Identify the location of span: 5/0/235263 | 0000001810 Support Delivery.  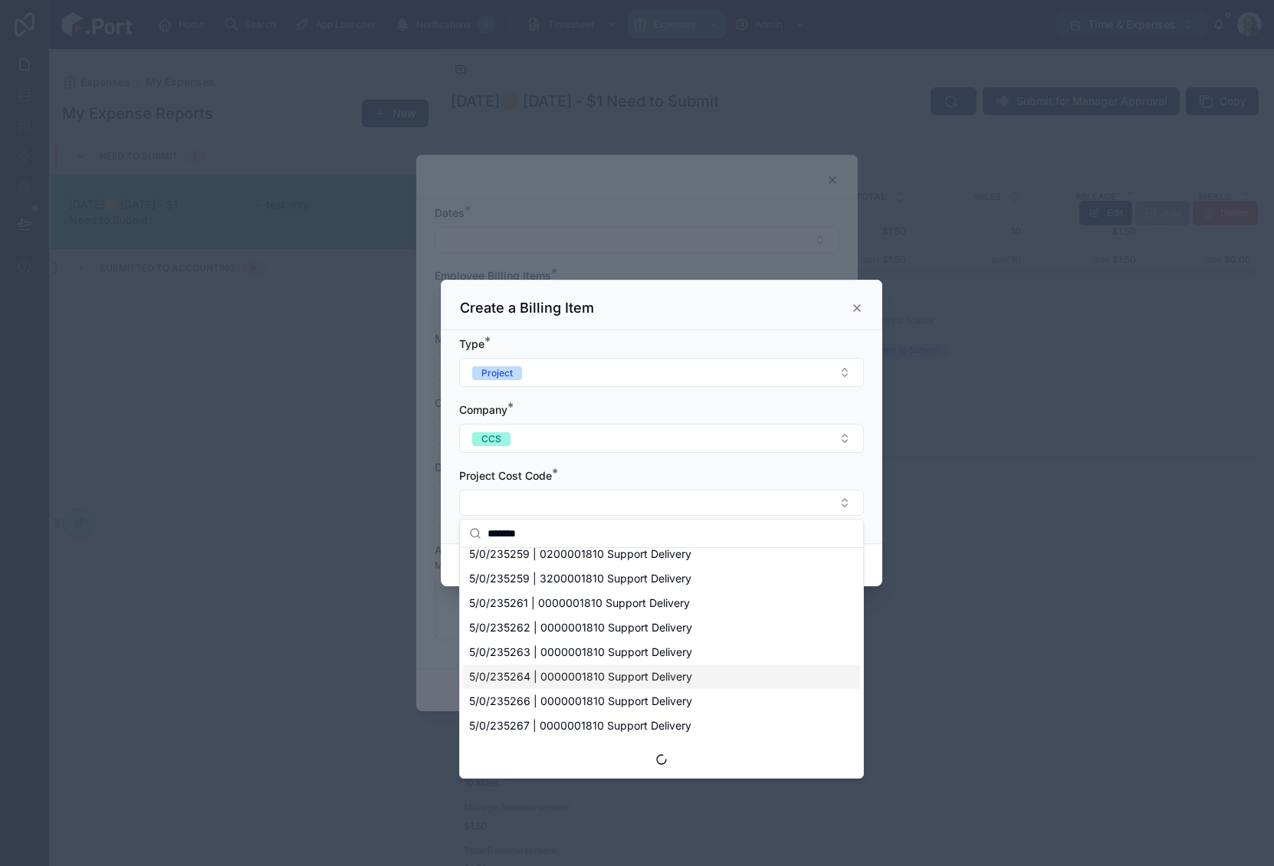
(580, 652).